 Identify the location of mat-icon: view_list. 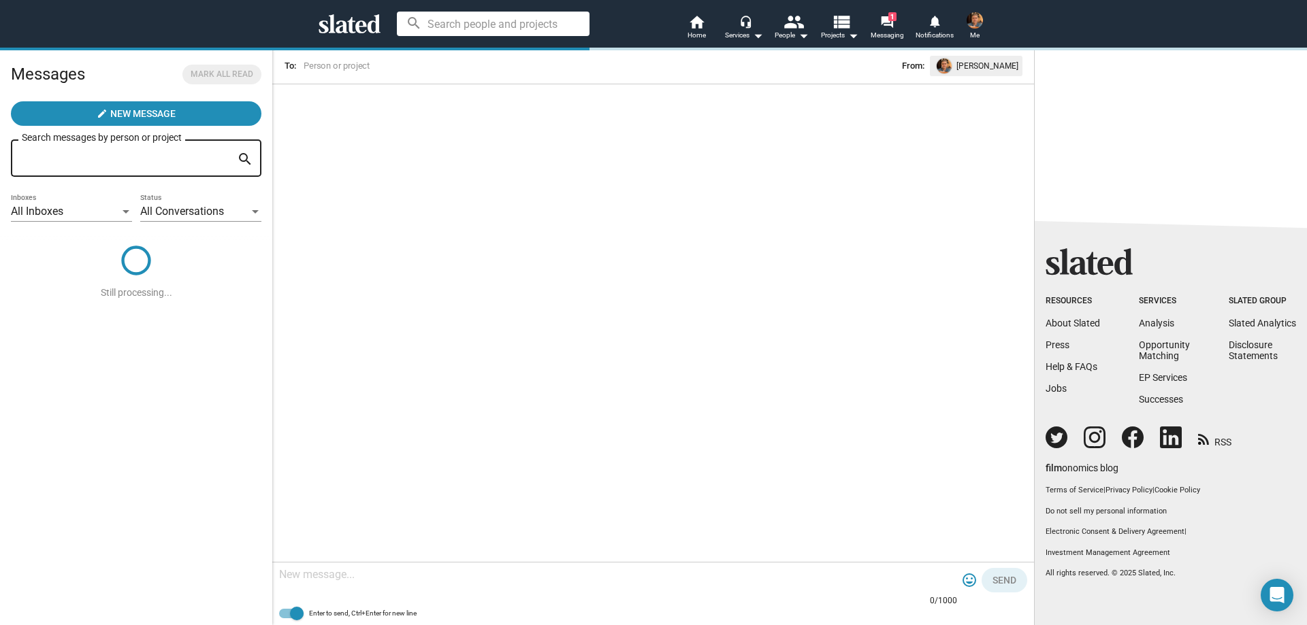
(840, 21).